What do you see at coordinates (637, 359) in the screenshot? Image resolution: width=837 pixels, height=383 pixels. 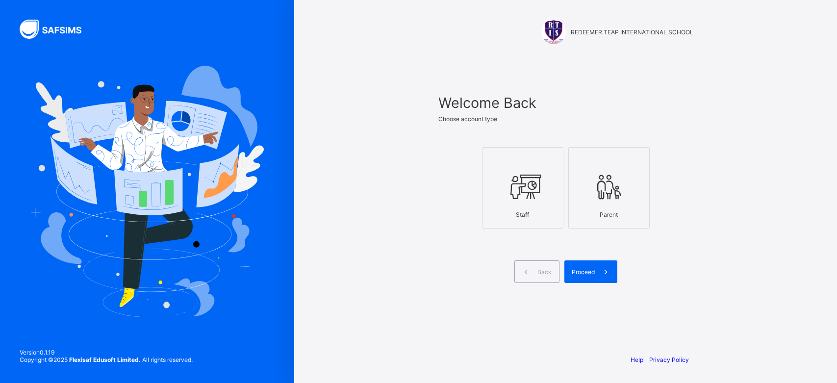 I see `a: Help` at bounding box center [637, 359].